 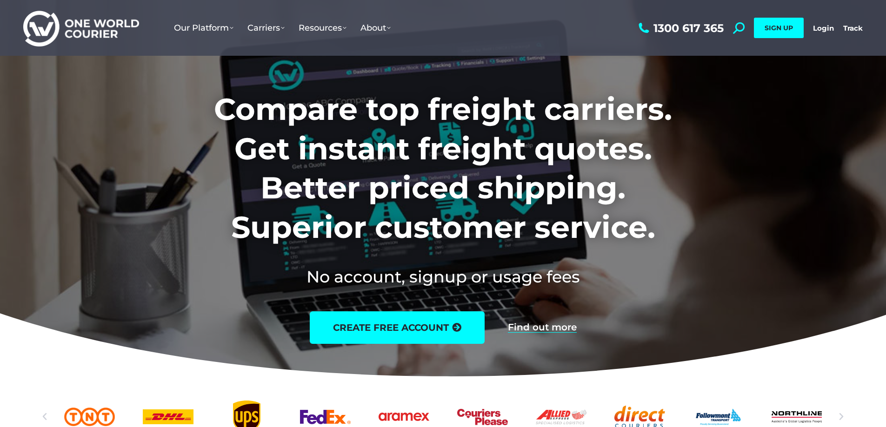 What do you see at coordinates (853, 28) in the screenshot?
I see `a: Track` at bounding box center [853, 28].